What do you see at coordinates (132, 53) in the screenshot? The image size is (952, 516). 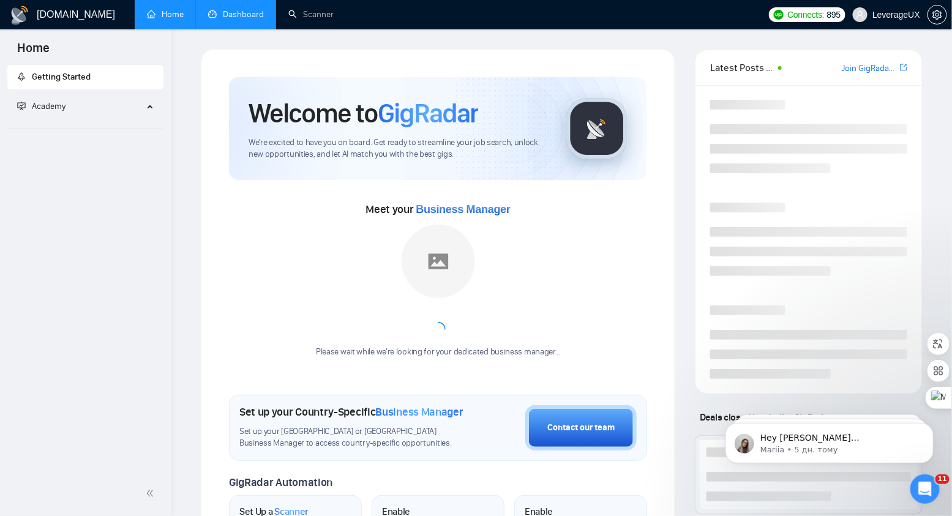 I see `p: Message from Mariia, sent 5 дн. тому` at bounding box center [132, 53].